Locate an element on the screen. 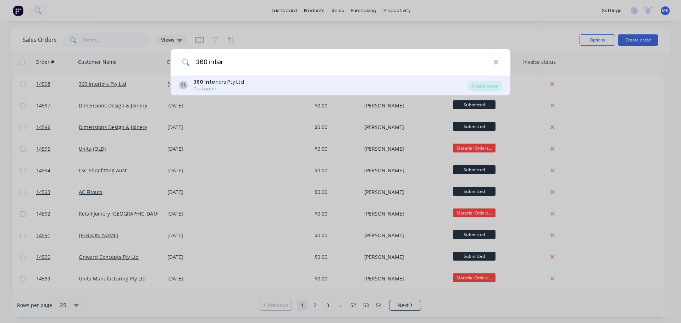 The height and width of the screenshot is (323, 681). div: 3L is located at coordinates (183, 85).